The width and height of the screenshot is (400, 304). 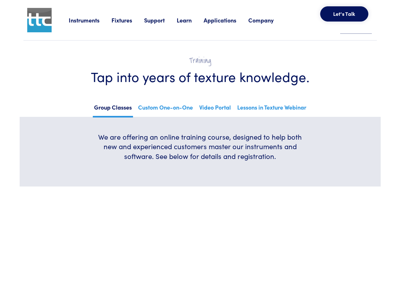 I want to click on button: Let's Talk, so click(x=344, y=14).